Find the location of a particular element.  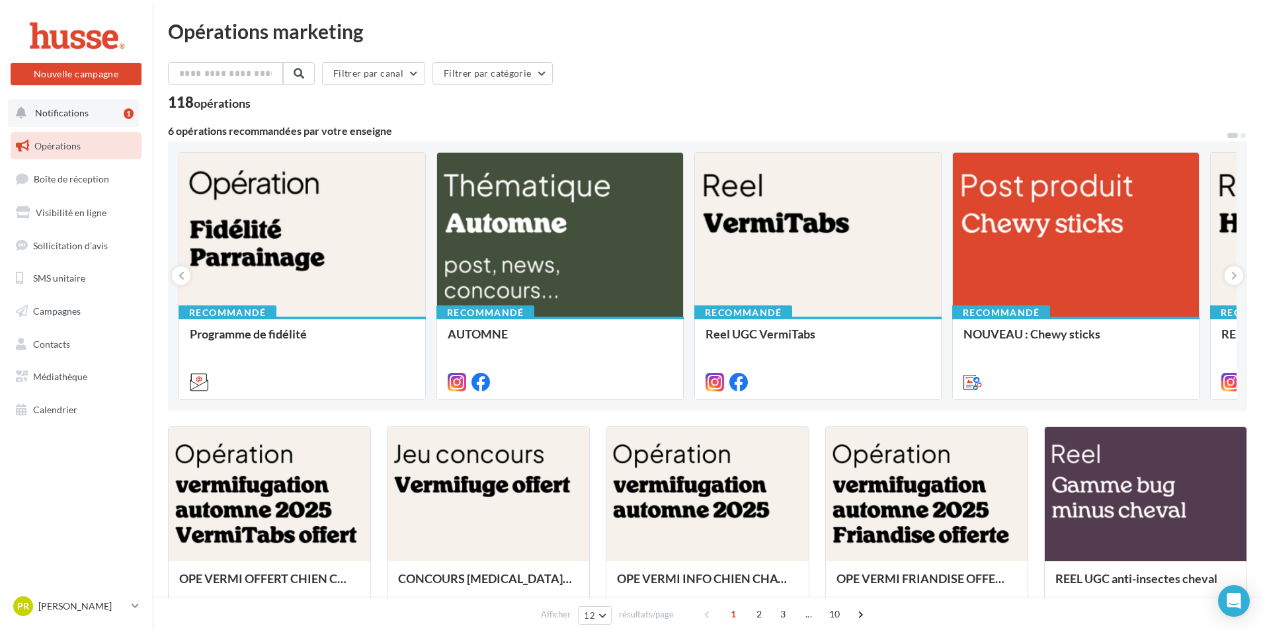

span: 3 is located at coordinates (783, 614).